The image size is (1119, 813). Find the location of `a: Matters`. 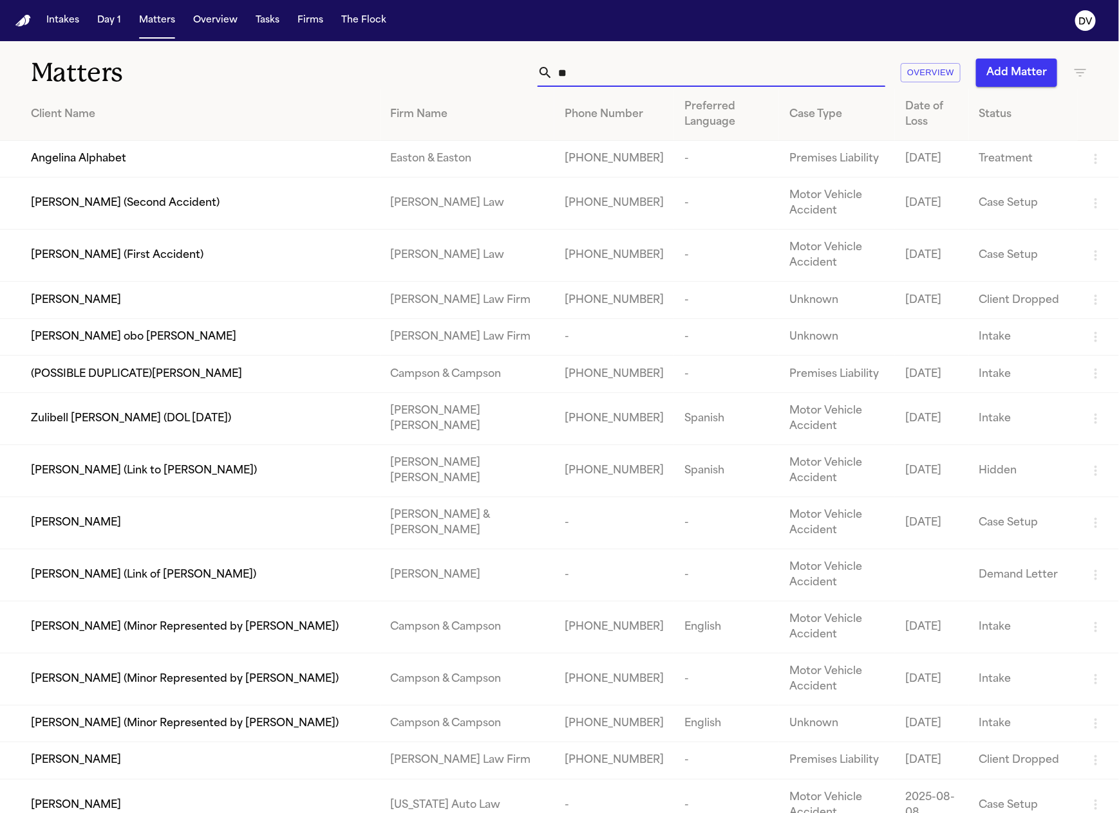

a: Matters is located at coordinates (157, 21).